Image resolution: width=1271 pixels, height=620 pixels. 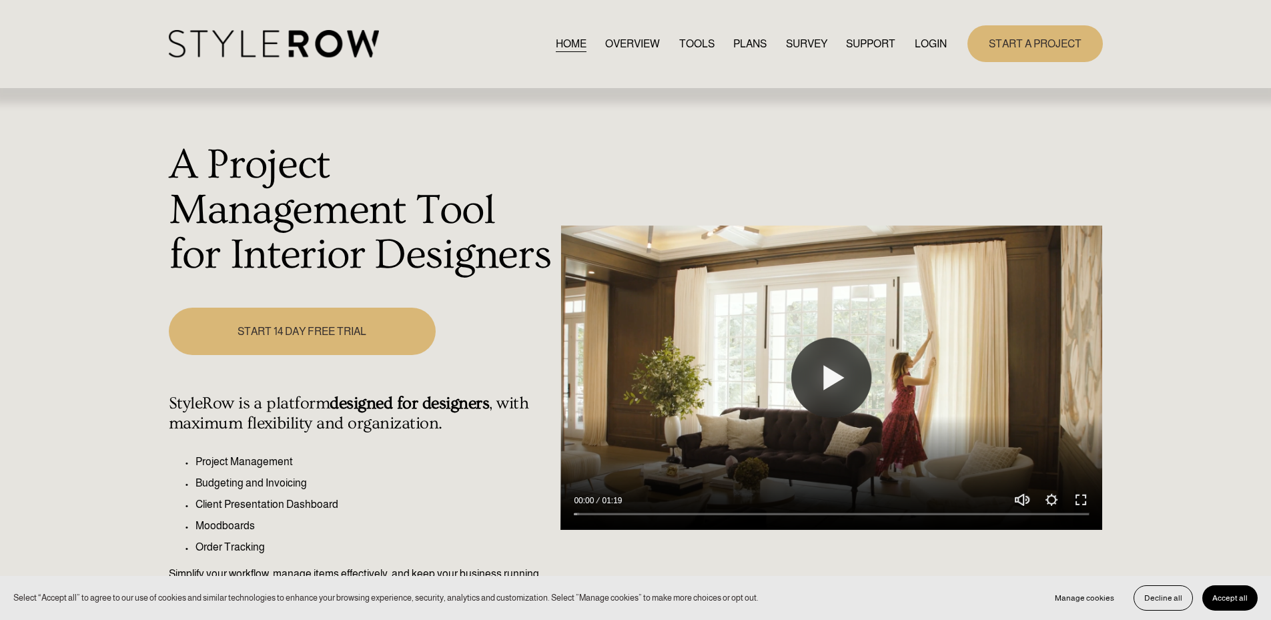 I want to click on a: folder dropdown, so click(x=871, y=43).